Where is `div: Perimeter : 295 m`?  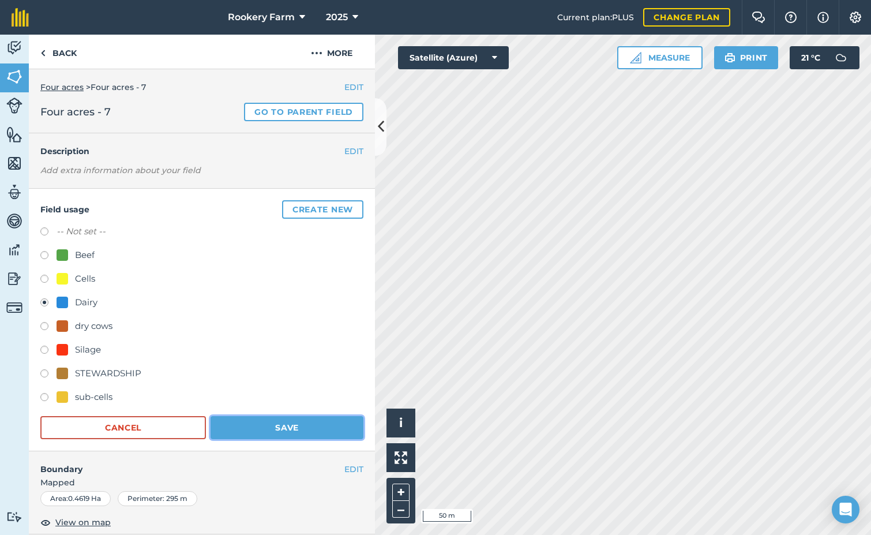 div: Perimeter : 295 m is located at coordinates (158, 499).